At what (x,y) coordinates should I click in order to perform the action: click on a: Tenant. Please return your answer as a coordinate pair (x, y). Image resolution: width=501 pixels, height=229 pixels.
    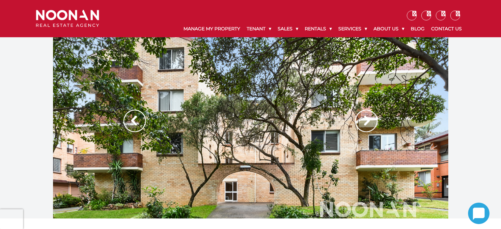
    Looking at the image, I should click on (259, 29).